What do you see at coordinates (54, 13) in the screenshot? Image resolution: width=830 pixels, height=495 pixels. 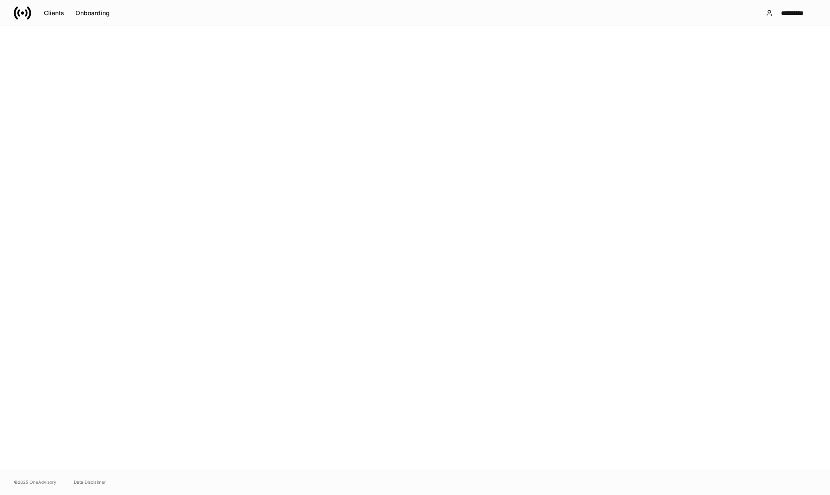 I see `div: Clients` at bounding box center [54, 13].